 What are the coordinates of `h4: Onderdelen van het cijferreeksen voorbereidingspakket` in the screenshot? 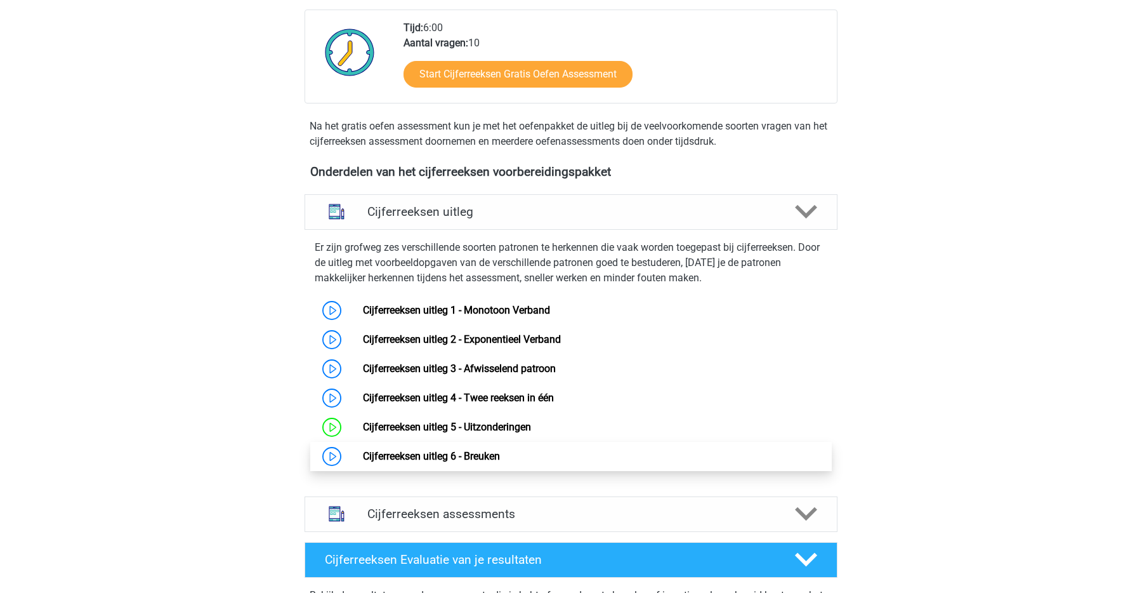 It's located at (571, 171).